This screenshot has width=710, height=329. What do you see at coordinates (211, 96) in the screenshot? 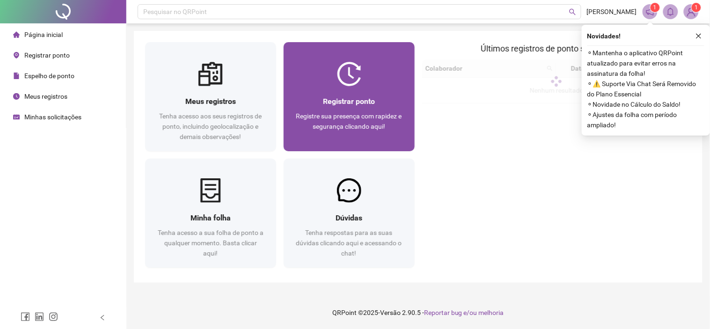
I see `a: Meus registrosTenha acesso aos seus registros de ponto, incluindo geolocalização e demais observa...` at bounding box center [211, 96].